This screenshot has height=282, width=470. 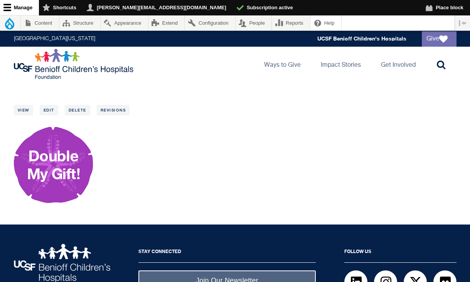 What do you see at coordinates (24, 110) in the screenshot?
I see `a: View` at bounding box center [24, 110].